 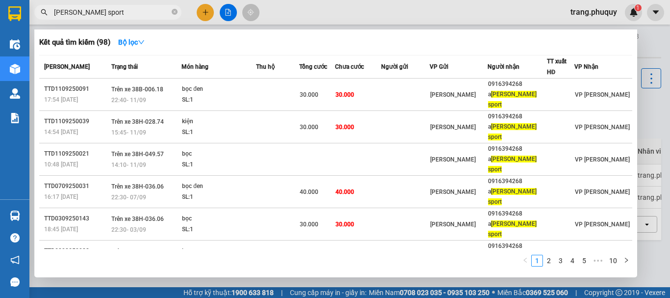 What do you see at coordinates (573, 261) in the screenshot?
I see `li: 4` at bounding box center [573, 261].